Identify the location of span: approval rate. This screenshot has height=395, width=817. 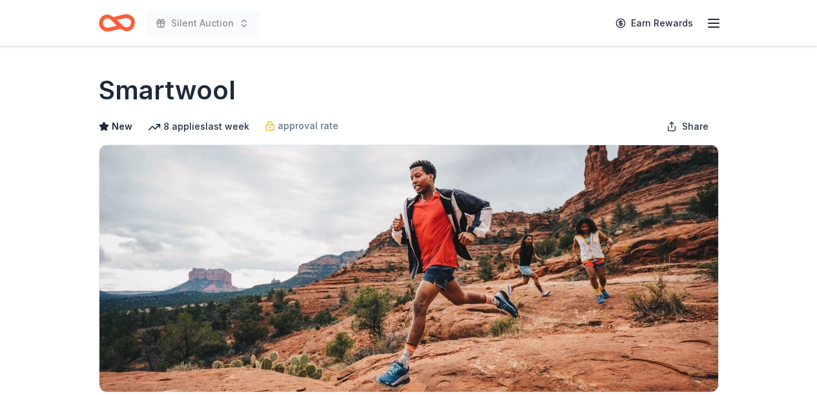
(308, 126).